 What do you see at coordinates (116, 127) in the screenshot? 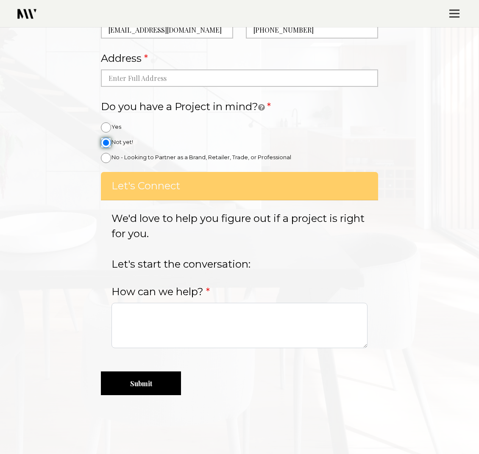
I see `span: Yes` at bounding box center [116, 127].